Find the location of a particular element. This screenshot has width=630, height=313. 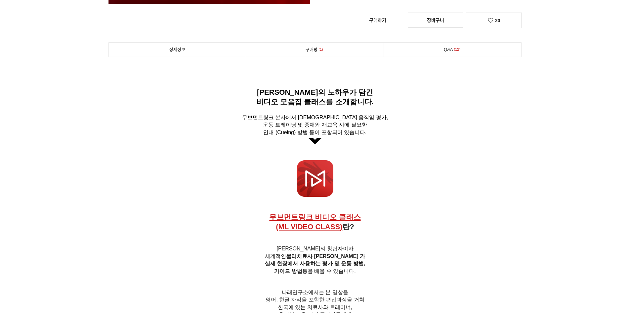

span: 세계적인 is located at coordinates (315, 256).